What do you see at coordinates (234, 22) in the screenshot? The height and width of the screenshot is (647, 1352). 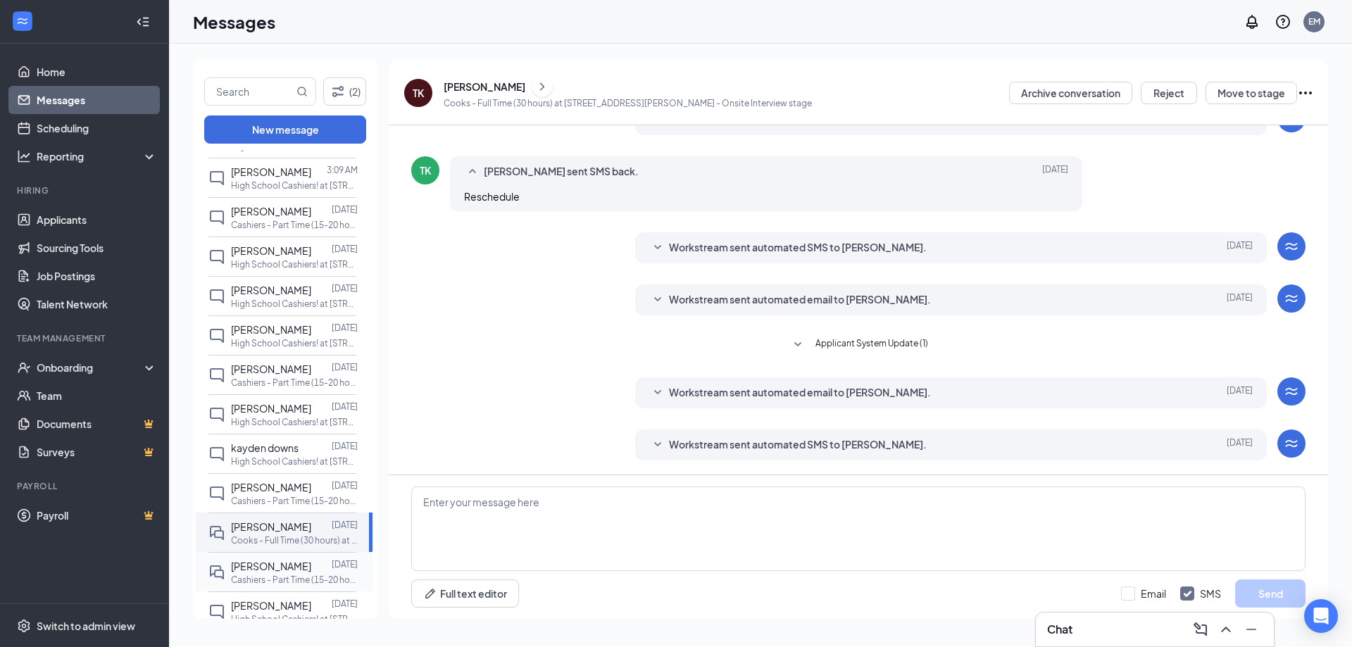 I see `h1: Messages` at bounding box center [234, 22].